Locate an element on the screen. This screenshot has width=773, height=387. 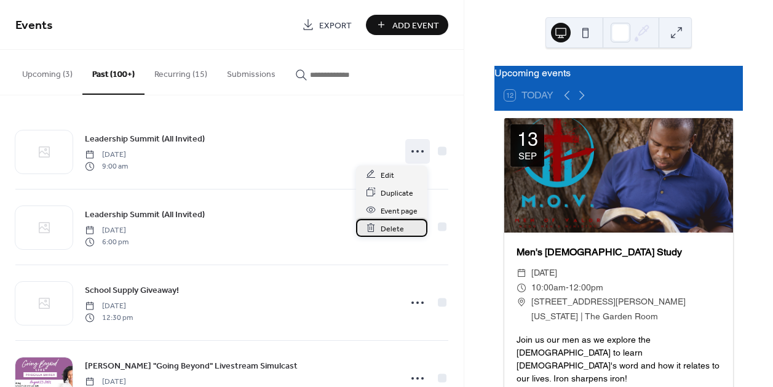
span: Add Event is located at coordinates (415, 25).